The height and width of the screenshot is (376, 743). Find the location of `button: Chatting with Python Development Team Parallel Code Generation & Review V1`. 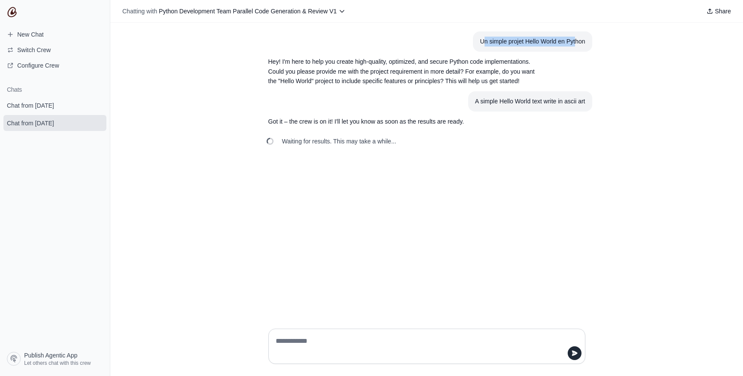

button: Chatting with Python Development Team Parallel Code Generation & Review V1 is located at coordinates (234, 11).